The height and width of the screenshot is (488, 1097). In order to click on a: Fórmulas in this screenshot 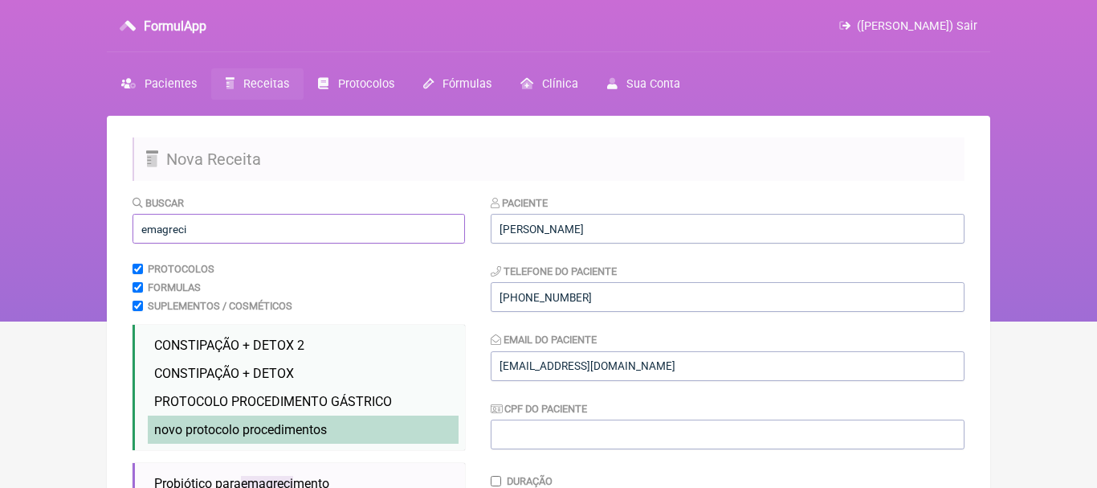, I will do `click(457, 84)`.